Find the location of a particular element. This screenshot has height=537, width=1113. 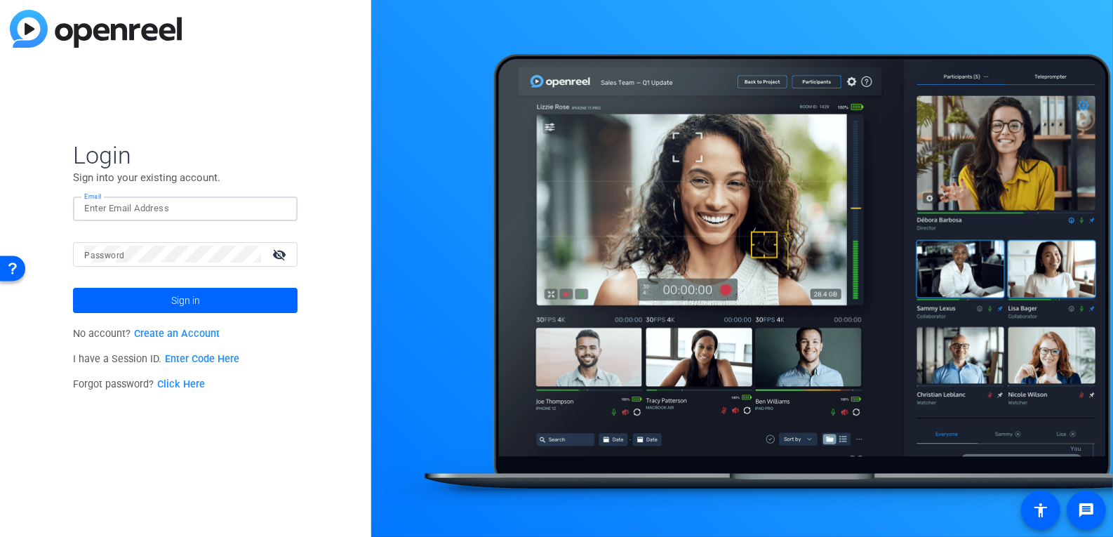

mat-label: Email is located at coordinates (93, 196).